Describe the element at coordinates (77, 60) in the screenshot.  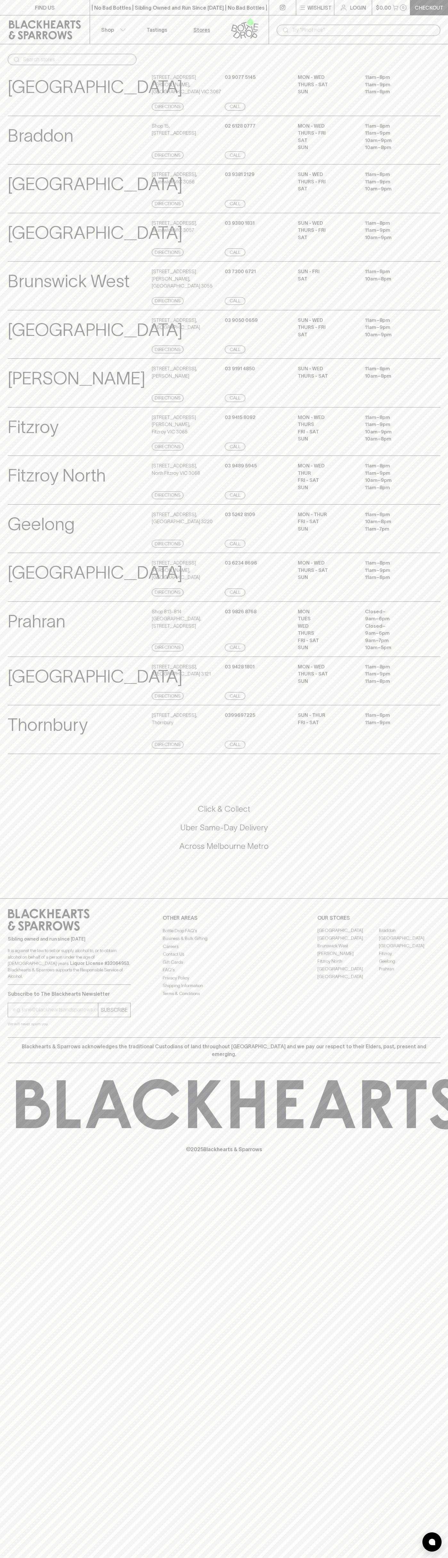
I see `input: Search stores` at that location.